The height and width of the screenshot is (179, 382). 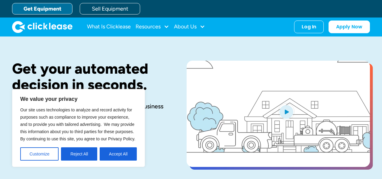 I want to click on a: home, so click(x=42, y=27).